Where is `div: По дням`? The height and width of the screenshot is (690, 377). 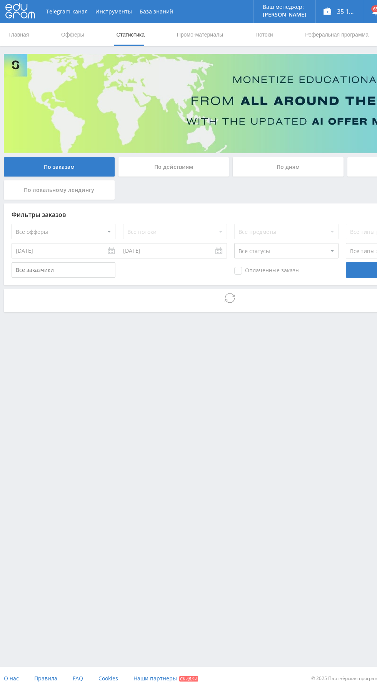 div: По дням is located at coordinates (288, 167).